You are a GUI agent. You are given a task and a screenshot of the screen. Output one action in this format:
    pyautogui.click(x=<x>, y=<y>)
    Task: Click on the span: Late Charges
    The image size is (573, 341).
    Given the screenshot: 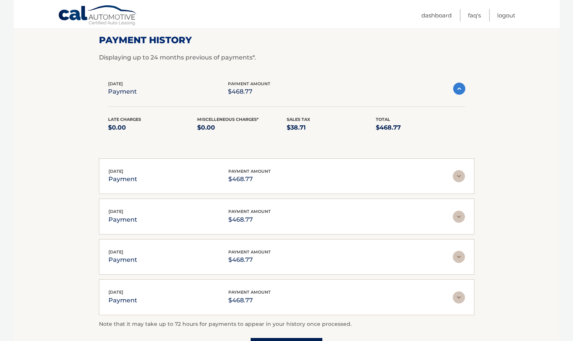 What is the action you would take?
    pyautogui.click(x=124, y=119)
    